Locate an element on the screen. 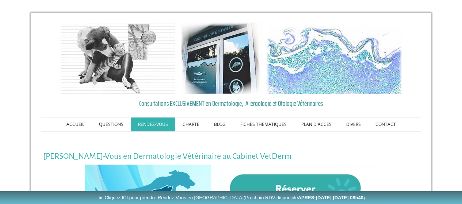 The width and height of the screenshot is (462, 204). a: DIVERS is located at coordinates (353, 125).